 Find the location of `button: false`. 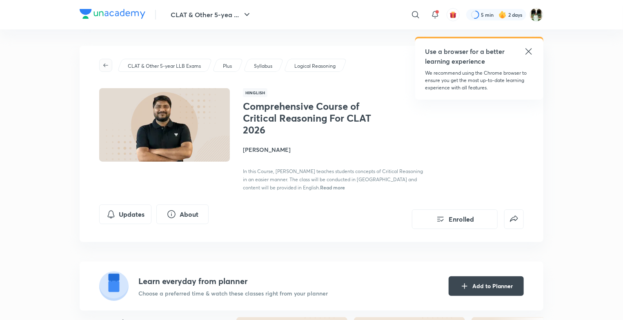

button: false is located at coordinates (514, 219).